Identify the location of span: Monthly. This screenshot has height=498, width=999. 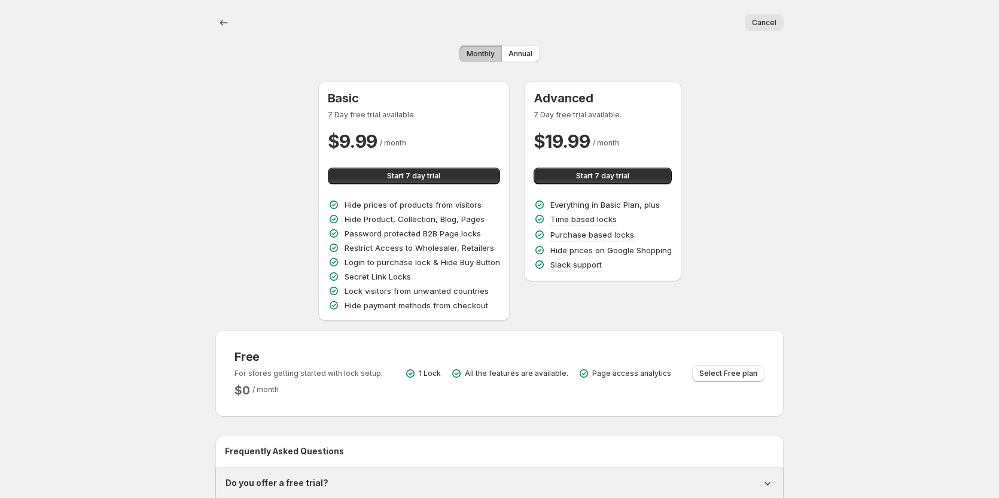
(480, 54).